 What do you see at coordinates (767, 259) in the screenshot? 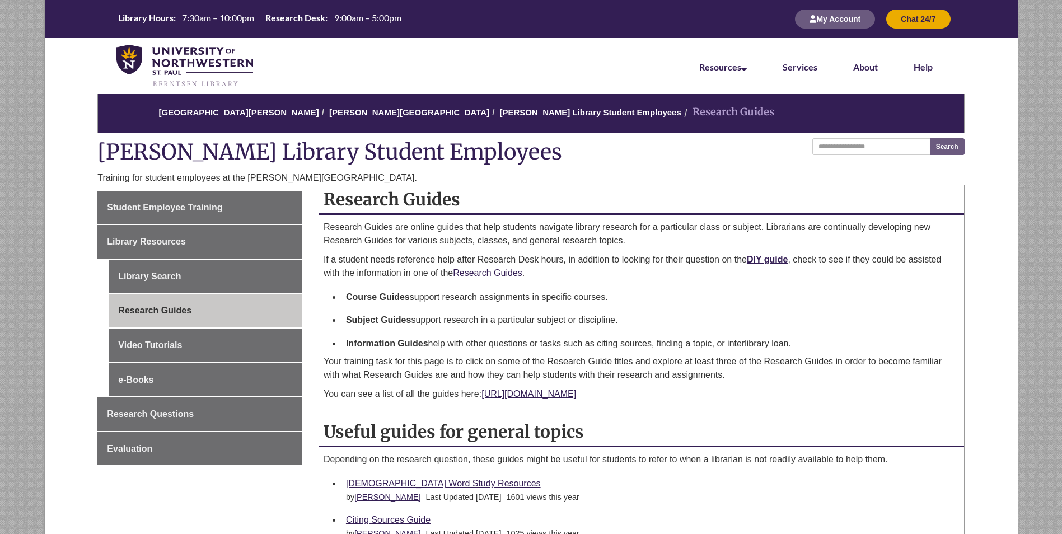
I see `strong: DIY guide` at bounding box center [767, 259].